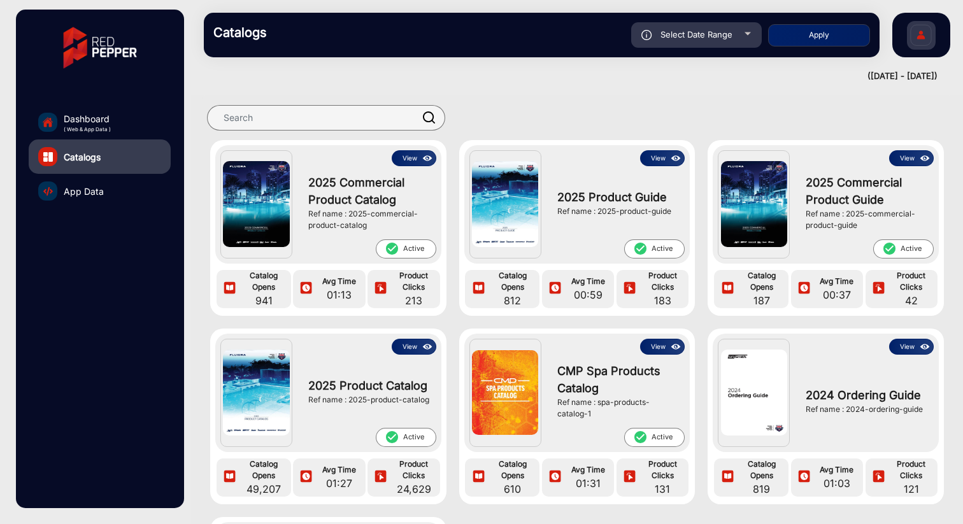  Describe the element at coordinates (339, 483) in the screenshot. I see `span: 01:27` at that location.